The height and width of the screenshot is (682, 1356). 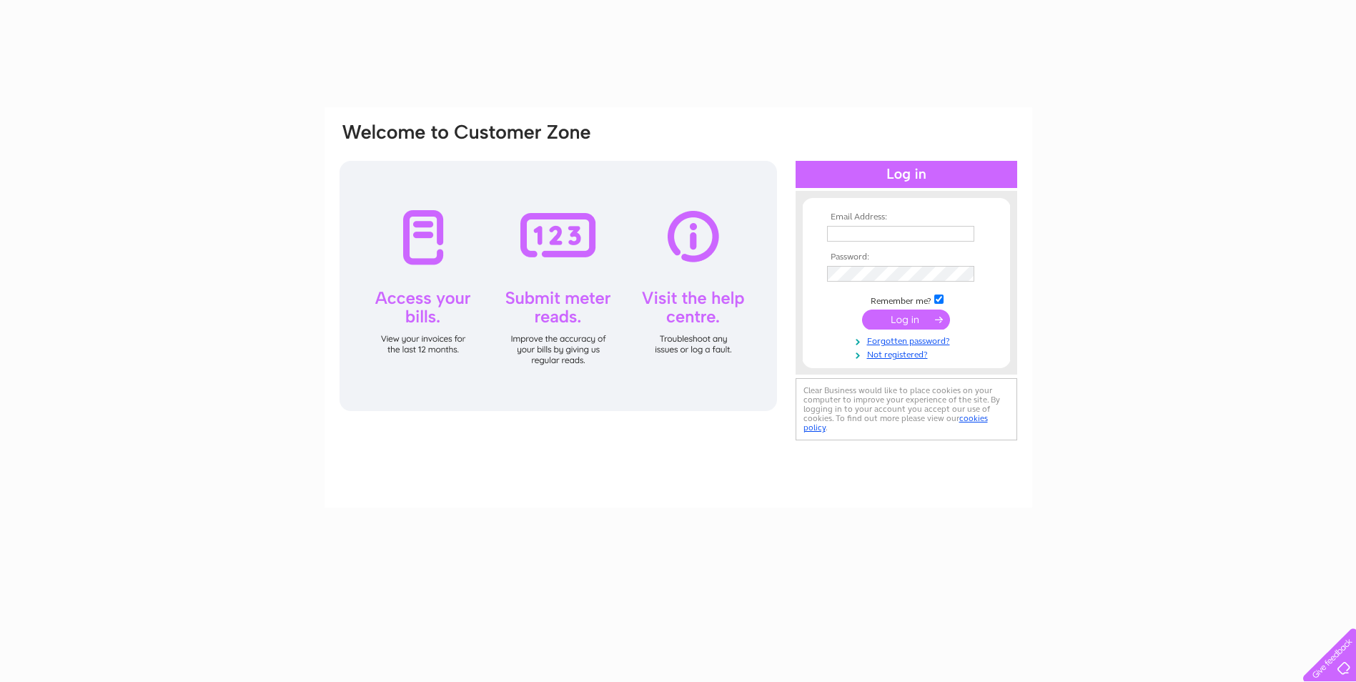 What do you see at coordinates (908, 340) in the screenshot?
I see `a: Forgotten password?` at bounding box center [908, 340].